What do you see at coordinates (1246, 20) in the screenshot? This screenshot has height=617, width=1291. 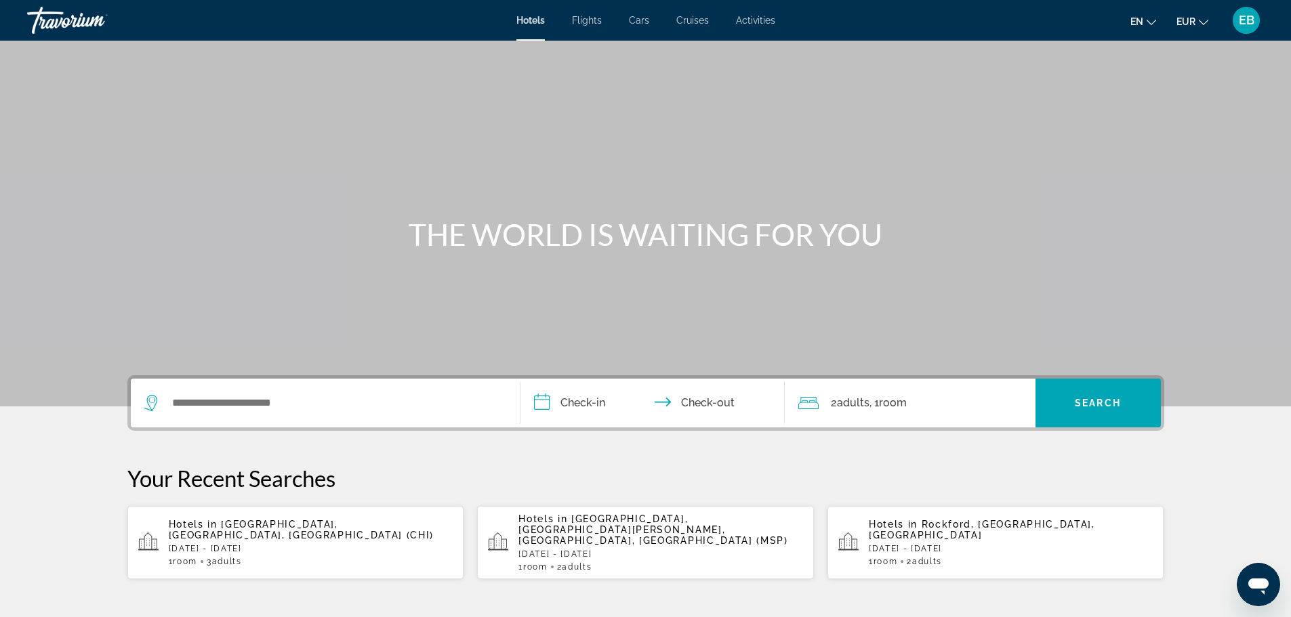 I see `button: User Menu` at bounding box center [1246, 20].